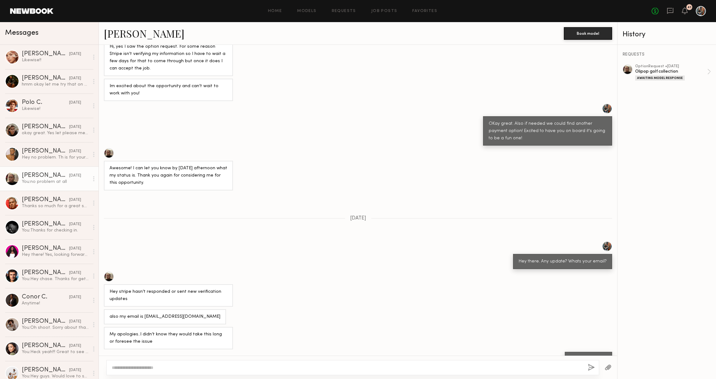 This screenshot has height=379, width=716. I want to click on div: Hey there. Any update? Whats your email?, so click(563, 262).